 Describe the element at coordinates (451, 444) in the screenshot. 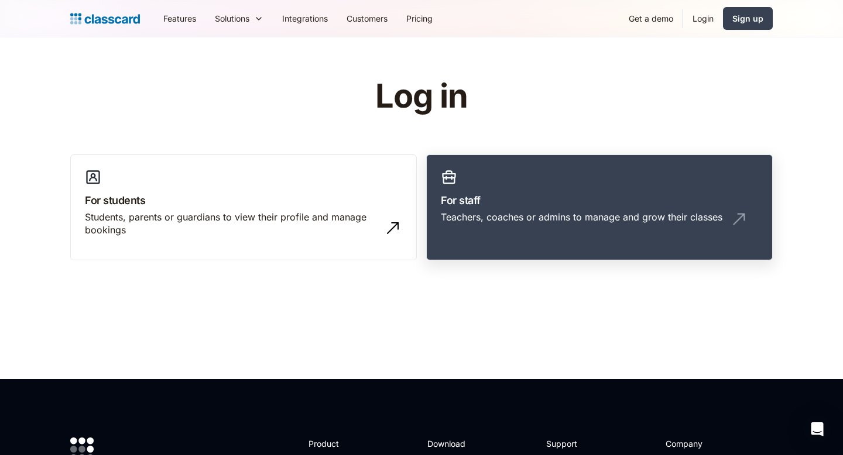

I see `h2: Download` at that location.